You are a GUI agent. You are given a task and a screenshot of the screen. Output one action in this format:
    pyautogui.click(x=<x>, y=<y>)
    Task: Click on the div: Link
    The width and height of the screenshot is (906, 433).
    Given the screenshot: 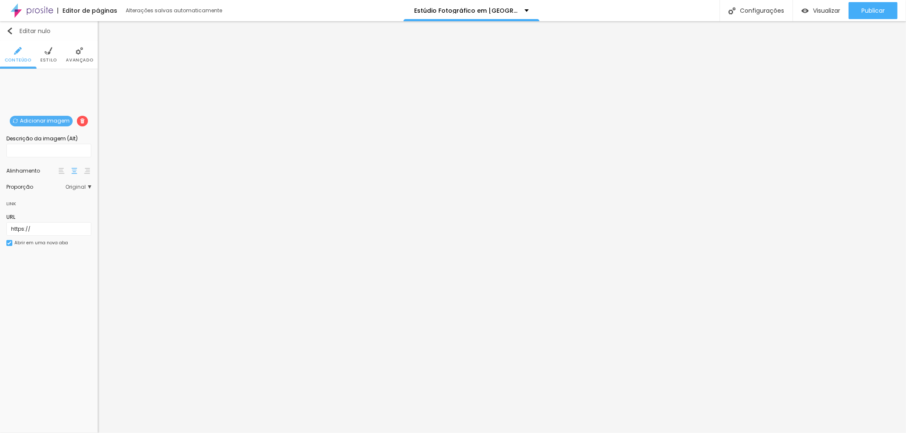 What is the action you would take?
    pyautogui.click(x=49, y=202)
    